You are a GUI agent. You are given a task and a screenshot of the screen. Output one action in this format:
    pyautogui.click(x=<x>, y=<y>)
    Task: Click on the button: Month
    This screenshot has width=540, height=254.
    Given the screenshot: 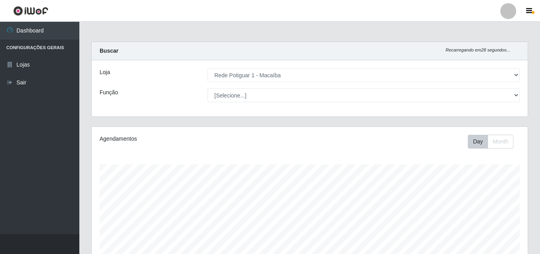 What is the action you would take?
    pyautogui.click(x=500, y=142)
    